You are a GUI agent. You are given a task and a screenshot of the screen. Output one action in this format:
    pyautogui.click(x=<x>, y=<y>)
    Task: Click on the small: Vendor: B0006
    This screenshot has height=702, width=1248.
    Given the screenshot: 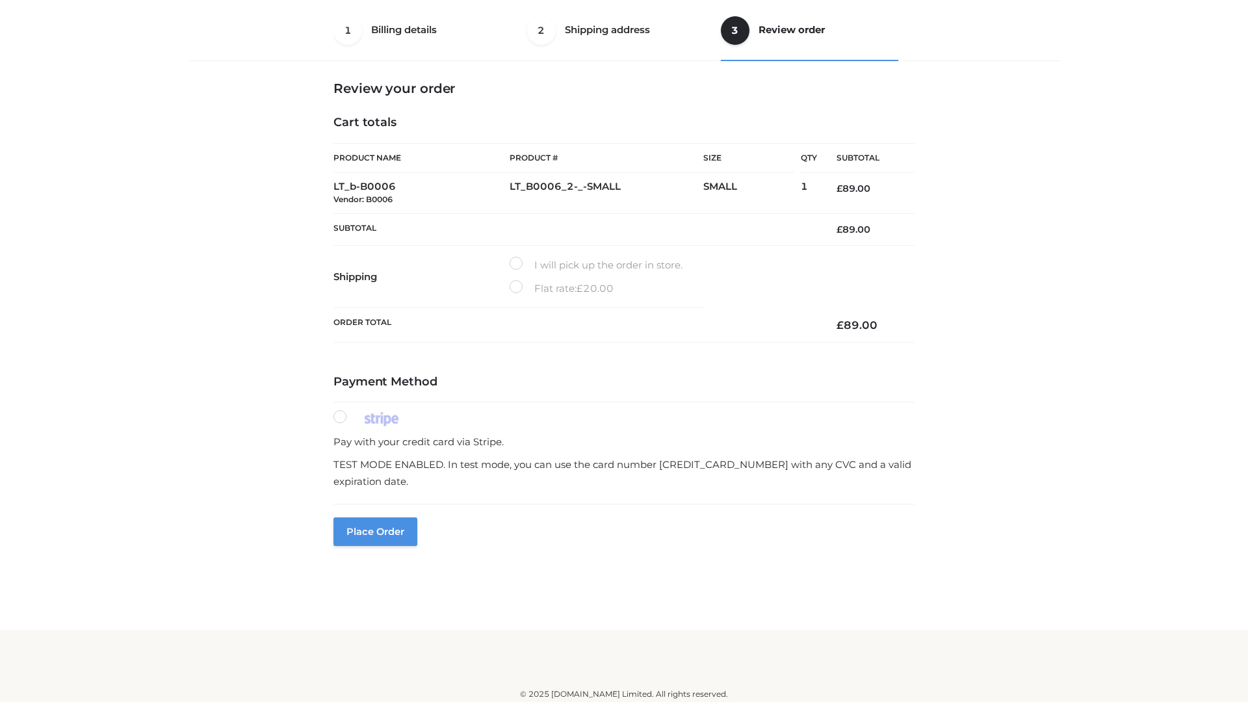 What is the action you would take?
    pyautogui.click(x=363, y=199)
    